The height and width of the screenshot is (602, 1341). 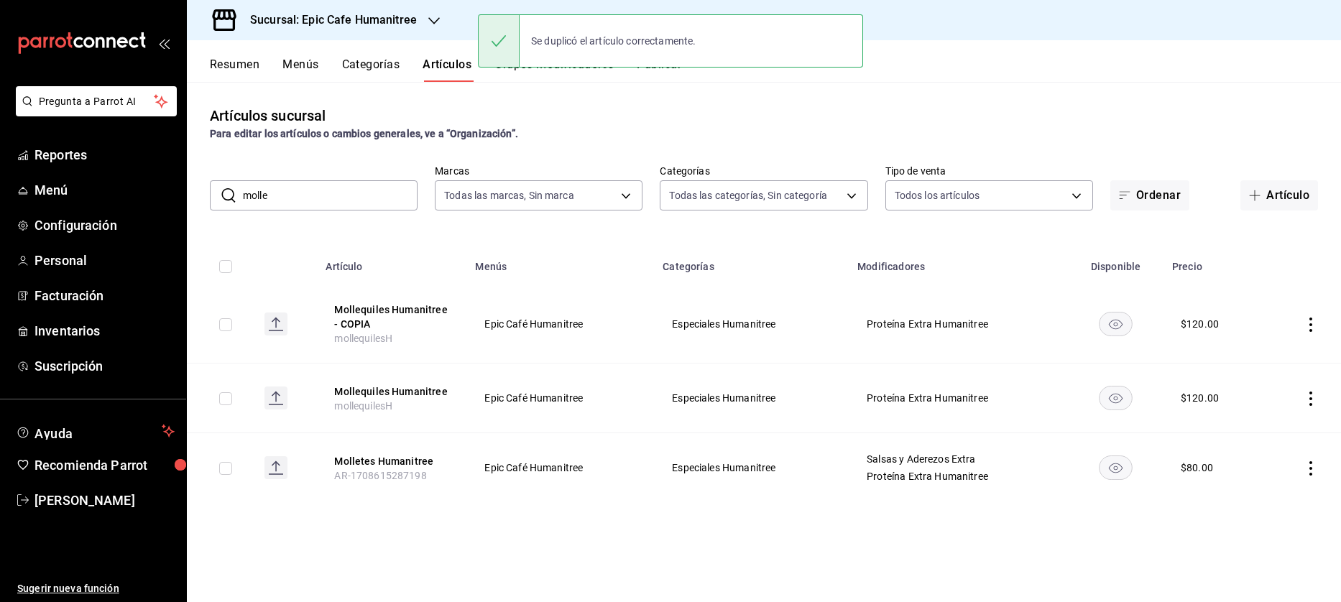 I want to click on span: Pregunta a Parrot AI, so click(x=96, y=101).